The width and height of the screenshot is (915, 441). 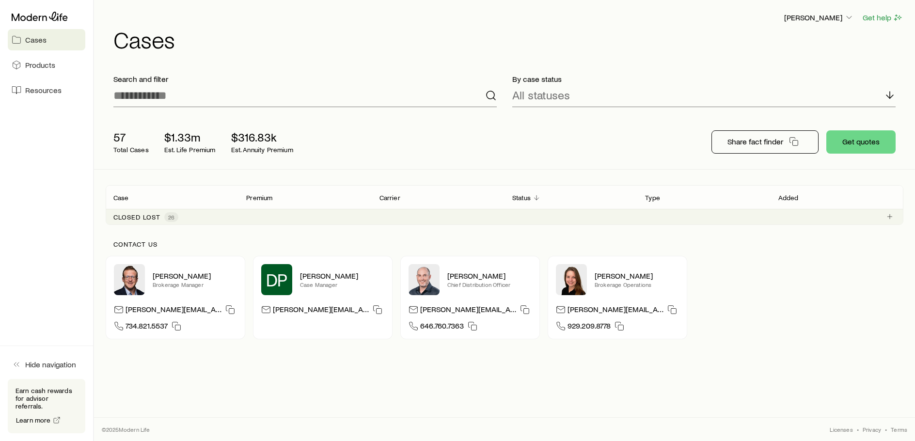 What do you see at coordinates (47, 406) in the screenshot?
I see `div: Earn cash rewards for advisor referrals.Learn more` at bounding box center [47, 406].